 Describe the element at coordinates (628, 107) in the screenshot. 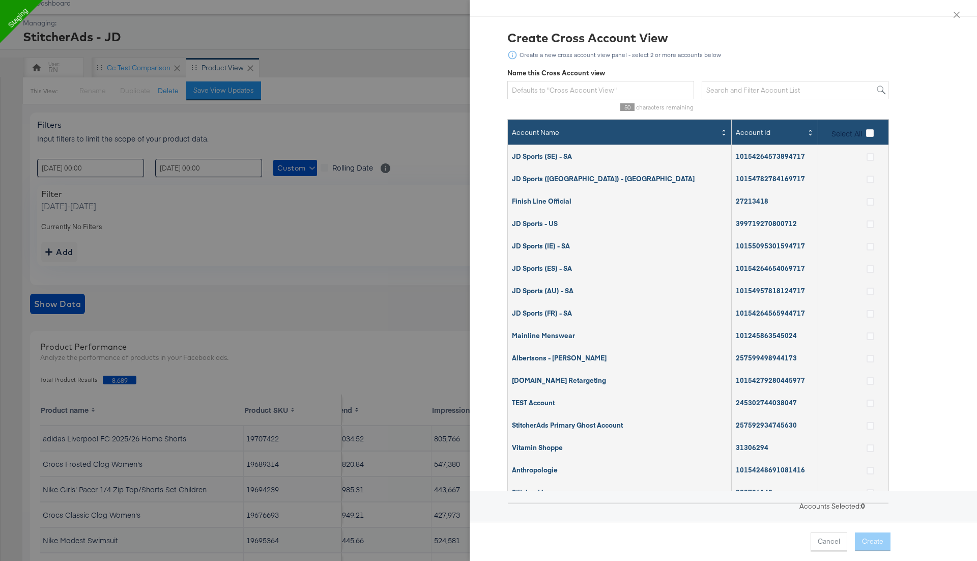

I see `span: 50` at that location.